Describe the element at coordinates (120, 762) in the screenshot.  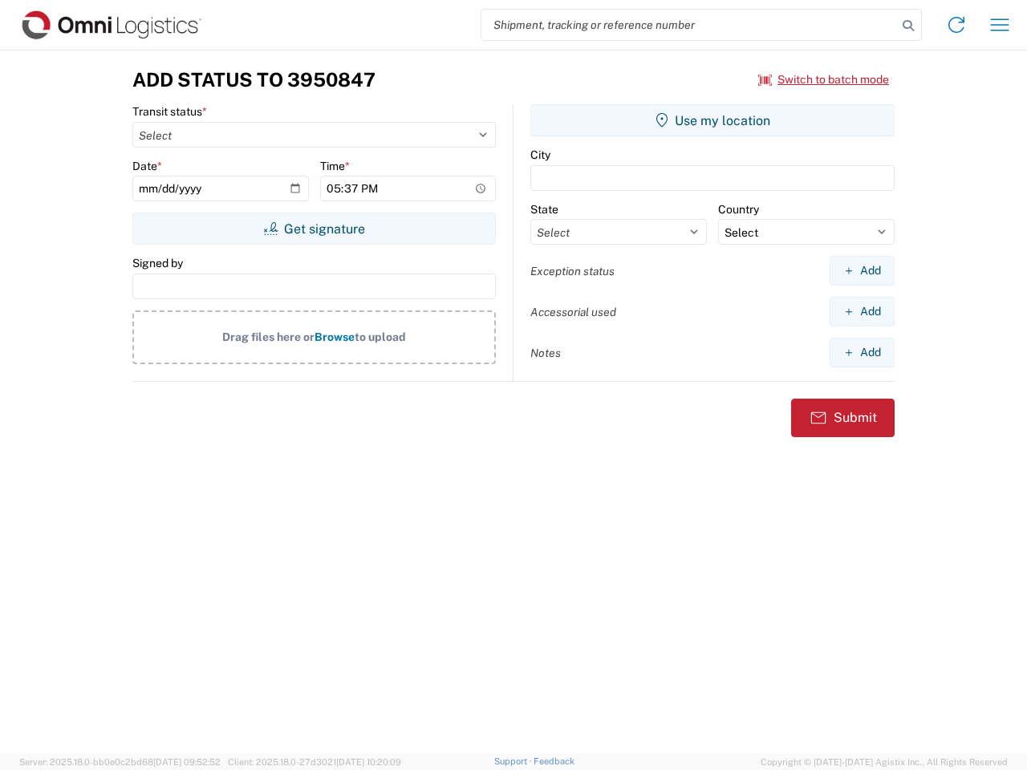
I see `span: Server: 2025.18.0-bb0e0c2bd68` at that location.